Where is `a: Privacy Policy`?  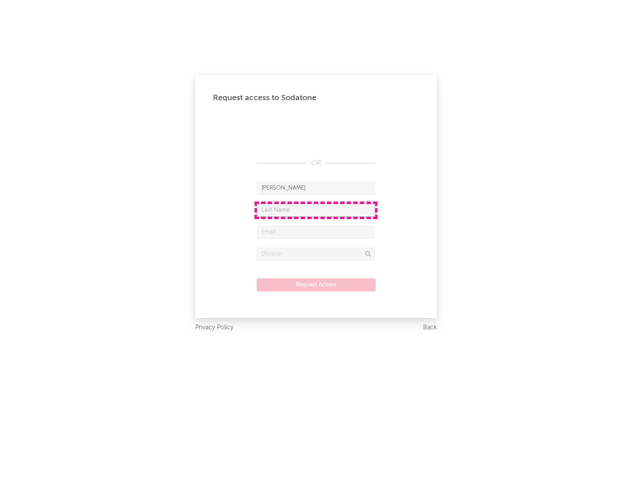
a: Privacy Policy is located at coordinates (214, 328).